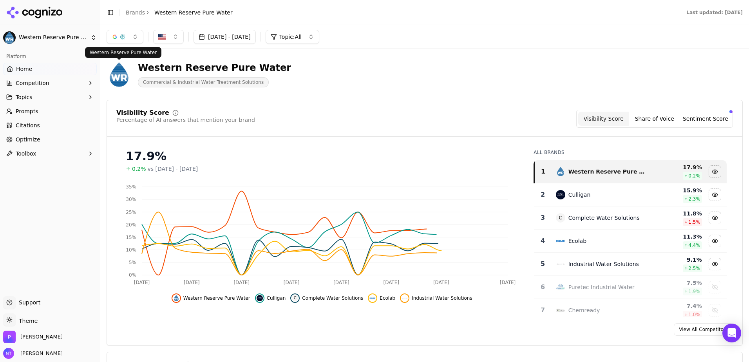 The image size is (749, 362). I want to click on div: All Brands, so click(630, 152).